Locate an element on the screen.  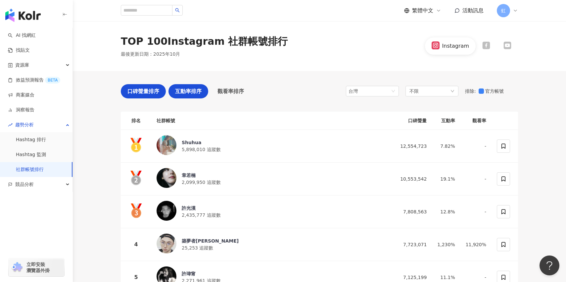
span: 觀看率排序 is located at coordinates (231, 91).